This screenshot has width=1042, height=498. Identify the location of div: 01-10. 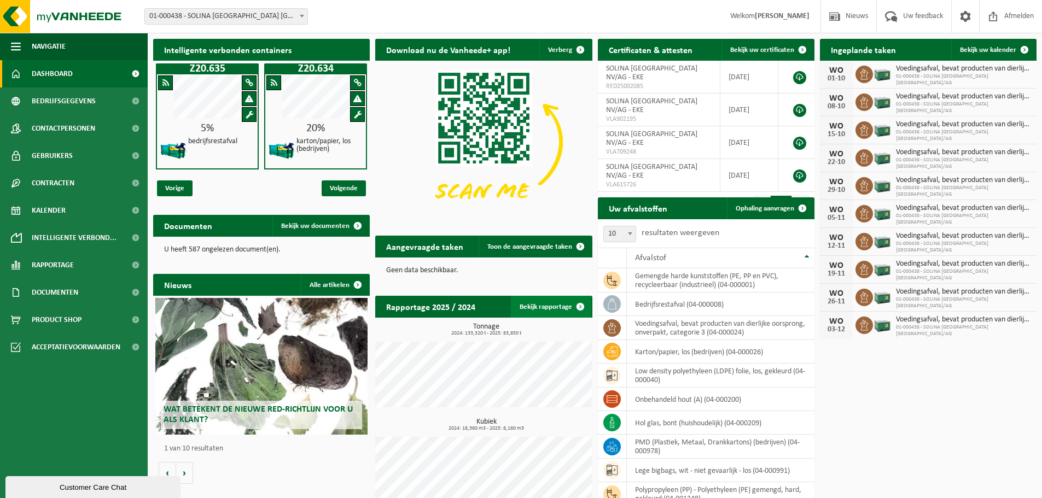
(837, 79).